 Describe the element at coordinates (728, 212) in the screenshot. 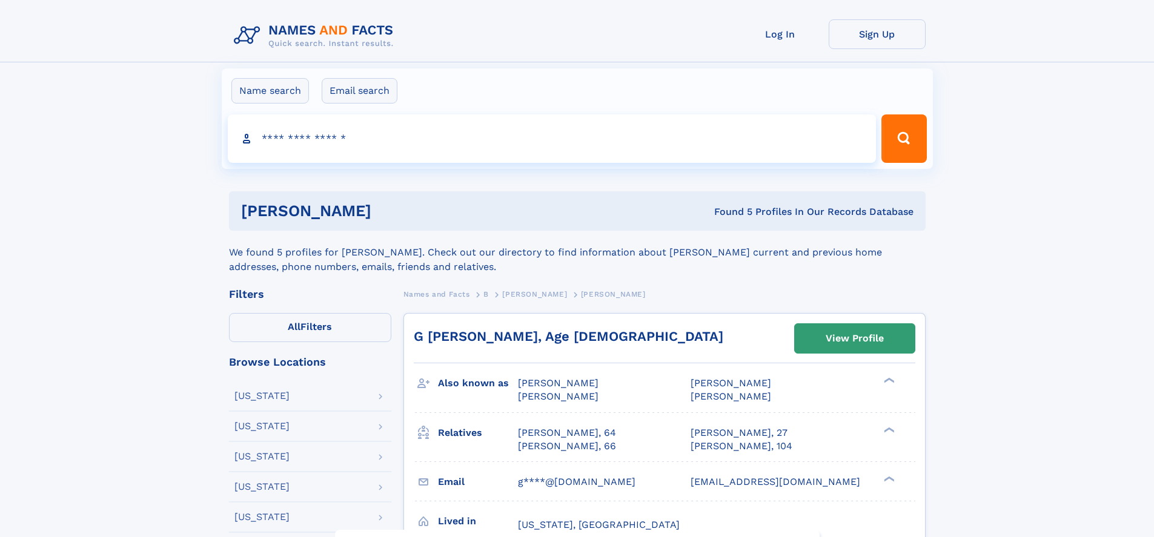

I see `div: Found 5 Profiles In Our Records Database` at that location.